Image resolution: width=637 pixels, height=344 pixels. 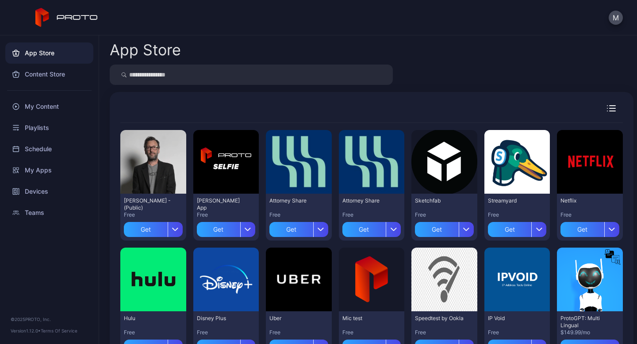 I want to click on div: Teams, so click(x=49, y=213).